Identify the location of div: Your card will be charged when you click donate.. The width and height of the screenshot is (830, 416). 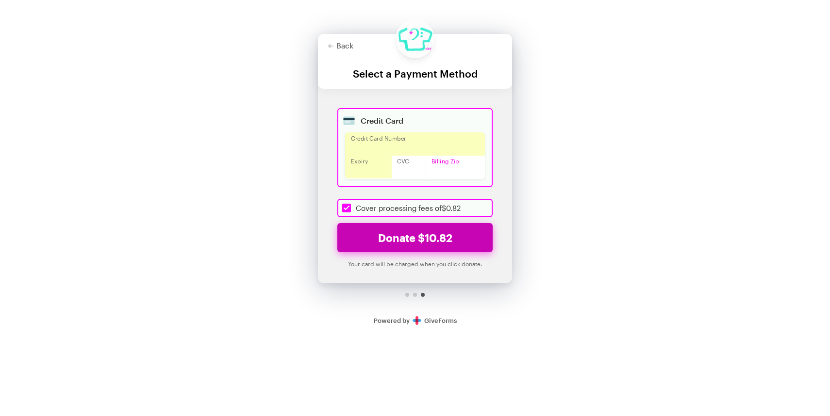
(415, 264).